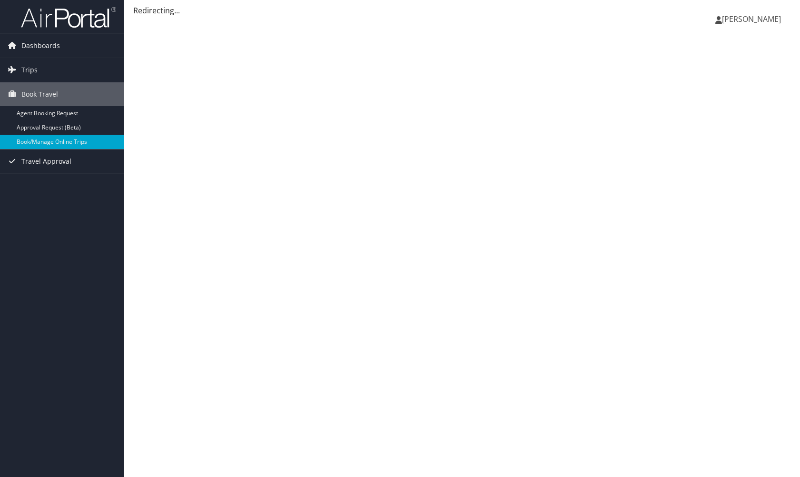  What do you see at coordinates (69, 17) in the screenshot?
I see `img: airportal-logo.png` at bounding box center [69, 17].